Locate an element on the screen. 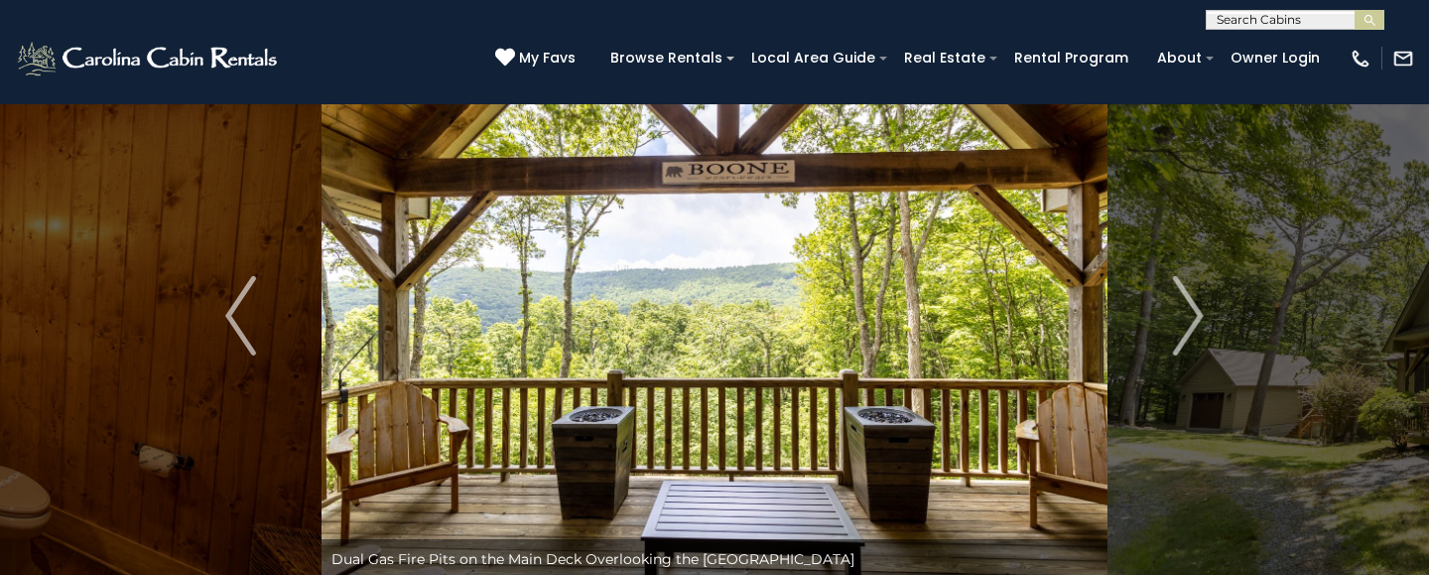  a: Browse Rentals is located at coordinates (666, 58).